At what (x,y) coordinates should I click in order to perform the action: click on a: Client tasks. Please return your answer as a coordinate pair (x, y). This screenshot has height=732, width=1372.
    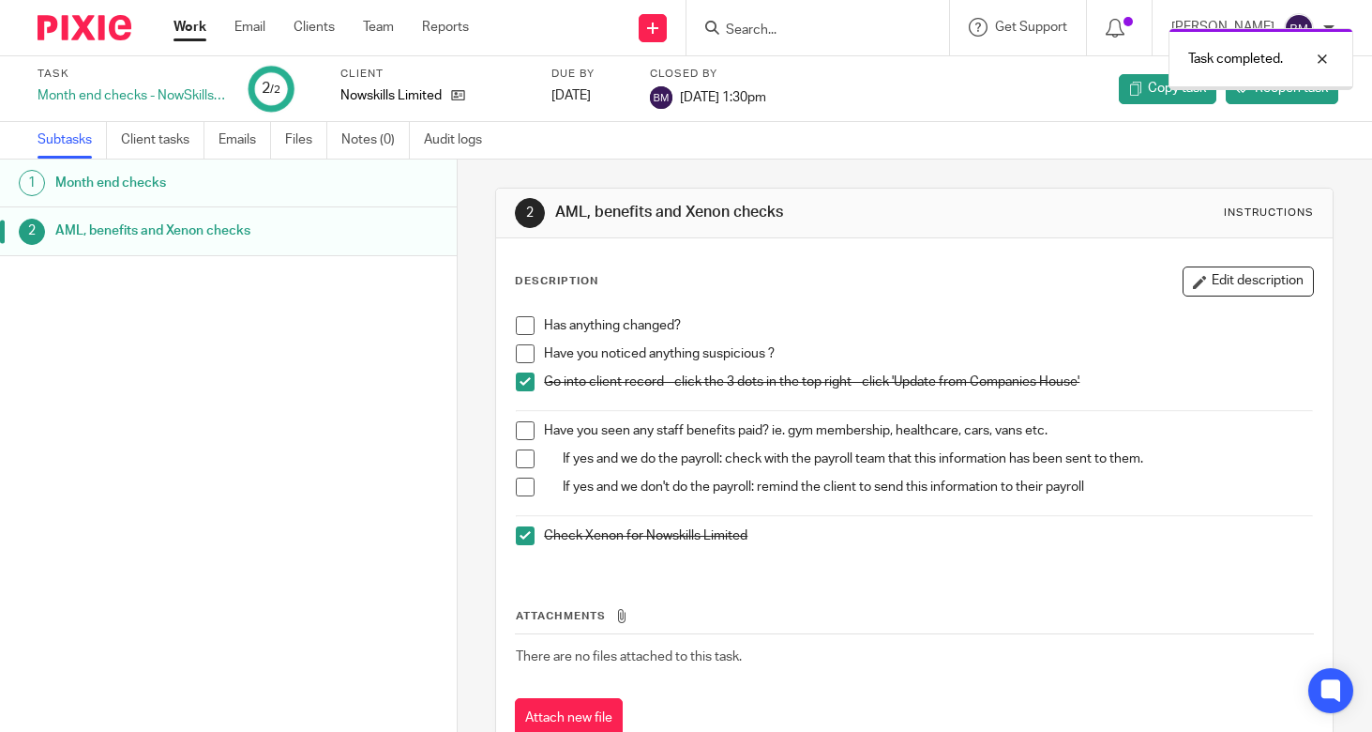
    Looking at the image, I should click on (162, 140).